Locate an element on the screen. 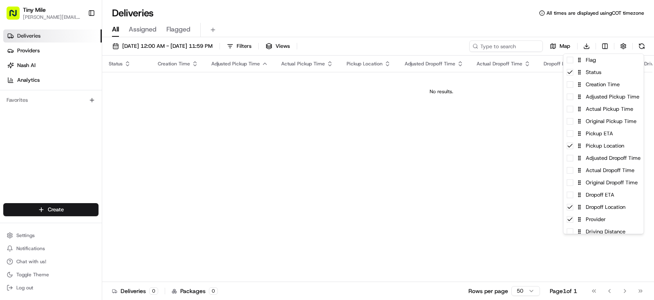  div: Start new chat is located at coordinates (81, 82).